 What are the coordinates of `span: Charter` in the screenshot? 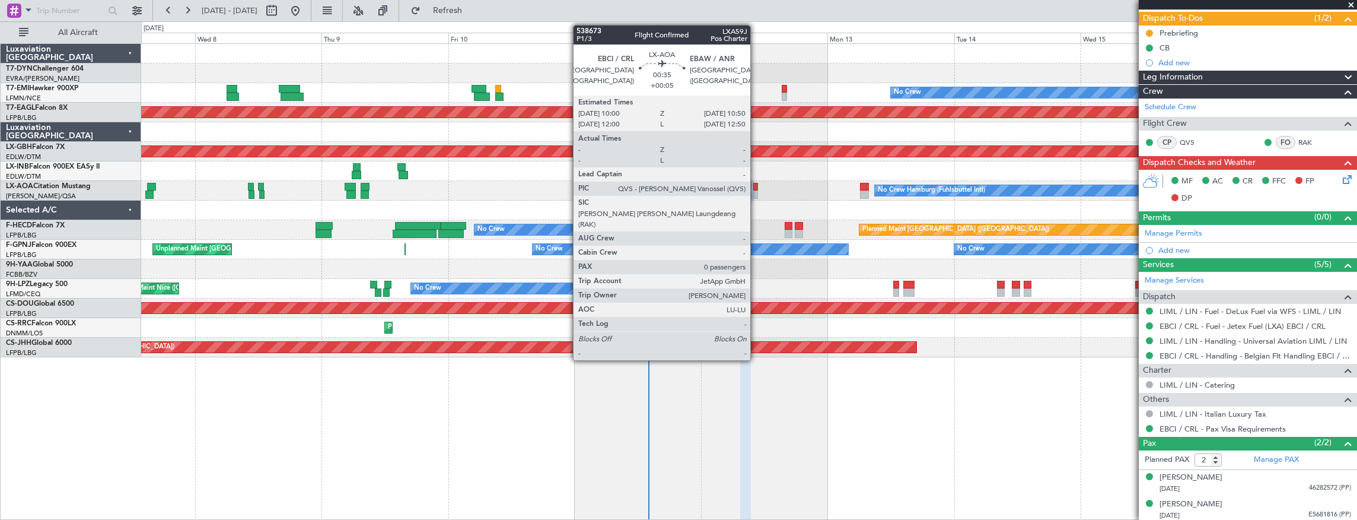 It's located at (1157, 370).